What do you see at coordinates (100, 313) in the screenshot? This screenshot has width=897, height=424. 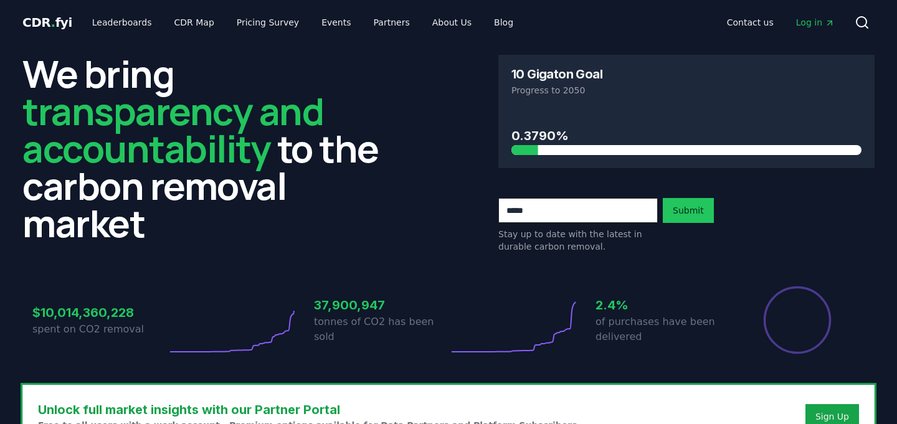 I see `h3: $10,014,360,228` at bounding box center [100, 313].